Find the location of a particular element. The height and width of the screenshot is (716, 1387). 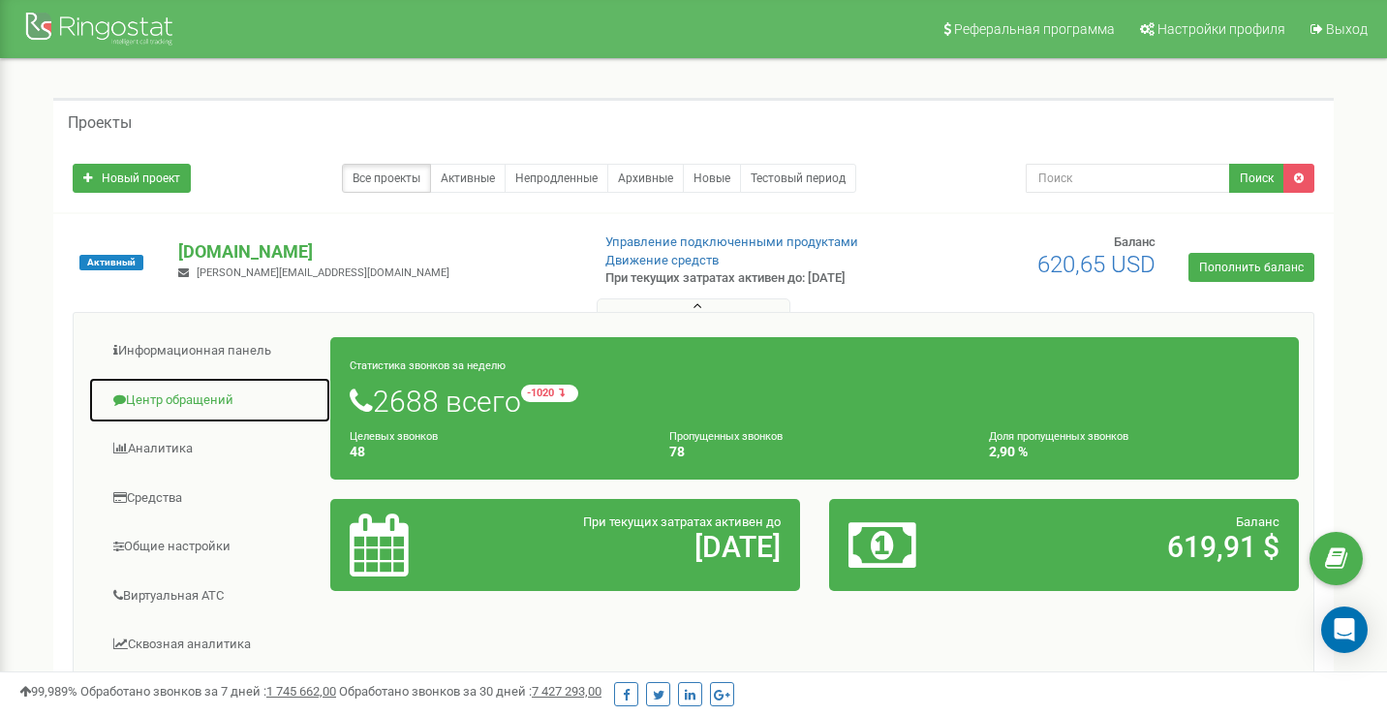

h4: 78 is located at coordinates (814, 451).